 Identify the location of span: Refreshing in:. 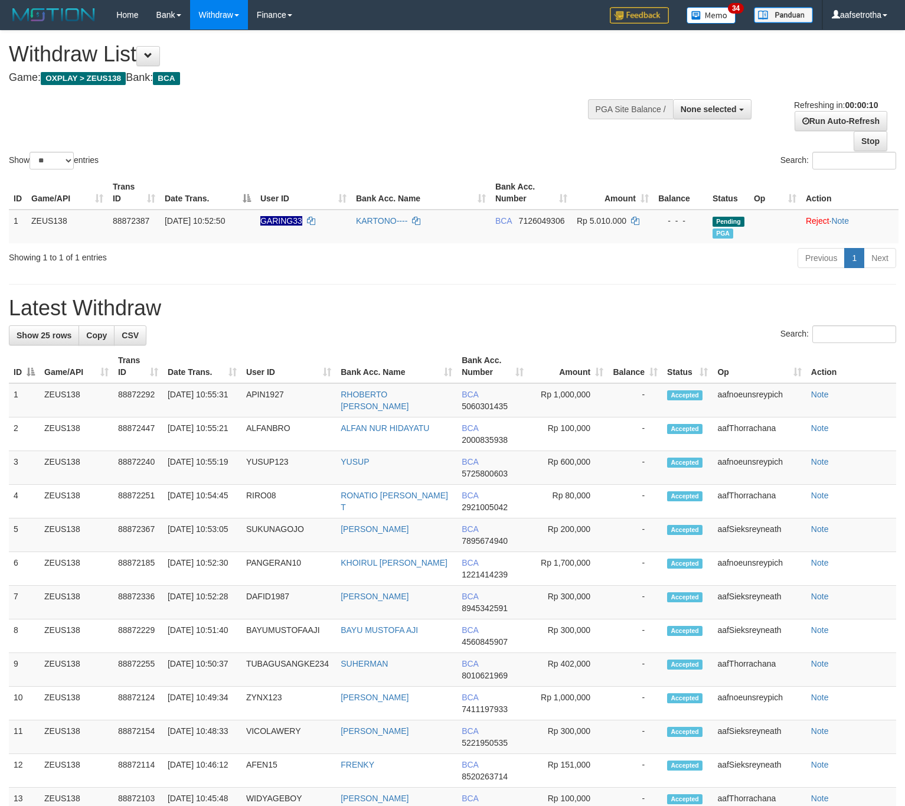
(836, 105).